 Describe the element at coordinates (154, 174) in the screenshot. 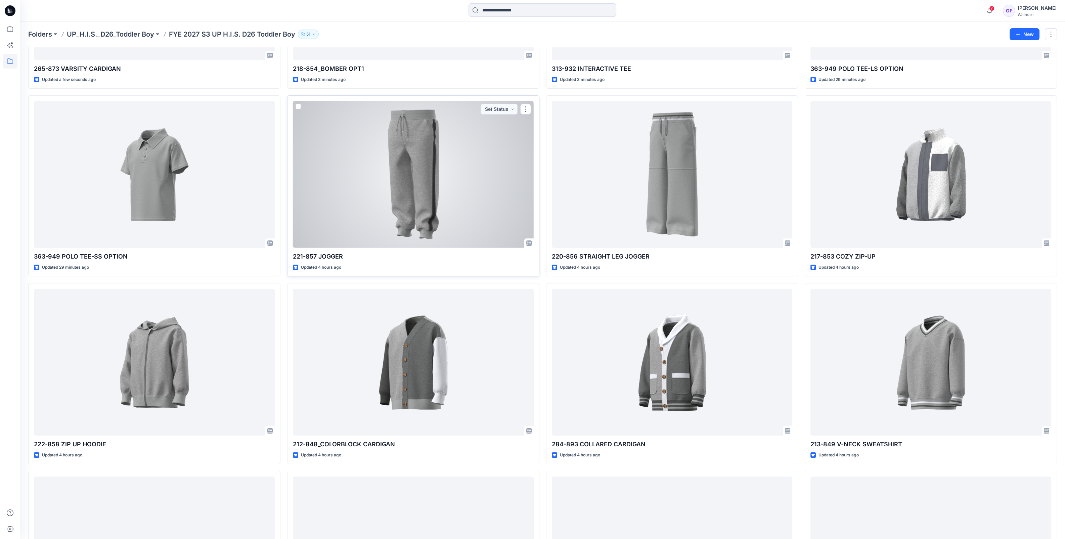

I see `a: 363-949 POLO TEE-SS OPTION` at that location.